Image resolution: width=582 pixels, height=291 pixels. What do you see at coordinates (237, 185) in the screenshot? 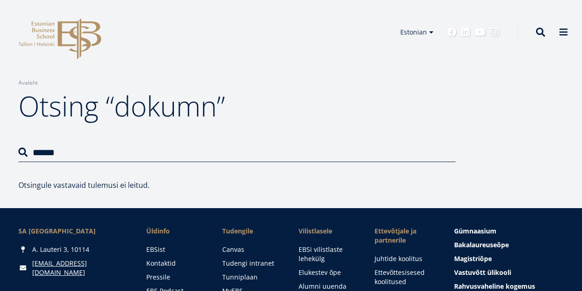
I see `p: Otsingule vastavaid tulemusi ei leitud.` at bounding box center [237, 185].